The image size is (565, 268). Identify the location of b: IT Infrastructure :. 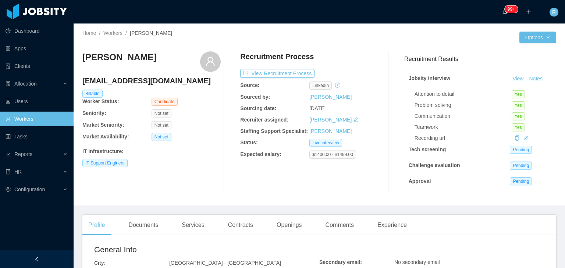
(103, 151).